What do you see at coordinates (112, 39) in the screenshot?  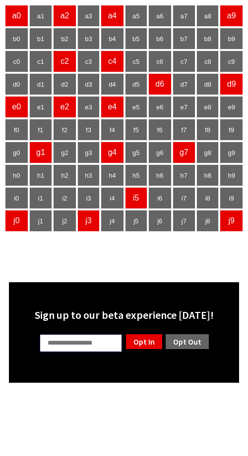 I see `td: b4` at bounding box center [112, 39].